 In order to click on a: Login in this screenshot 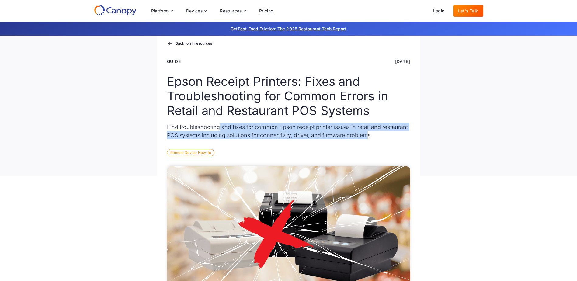, I will do `click(439, 11)`.